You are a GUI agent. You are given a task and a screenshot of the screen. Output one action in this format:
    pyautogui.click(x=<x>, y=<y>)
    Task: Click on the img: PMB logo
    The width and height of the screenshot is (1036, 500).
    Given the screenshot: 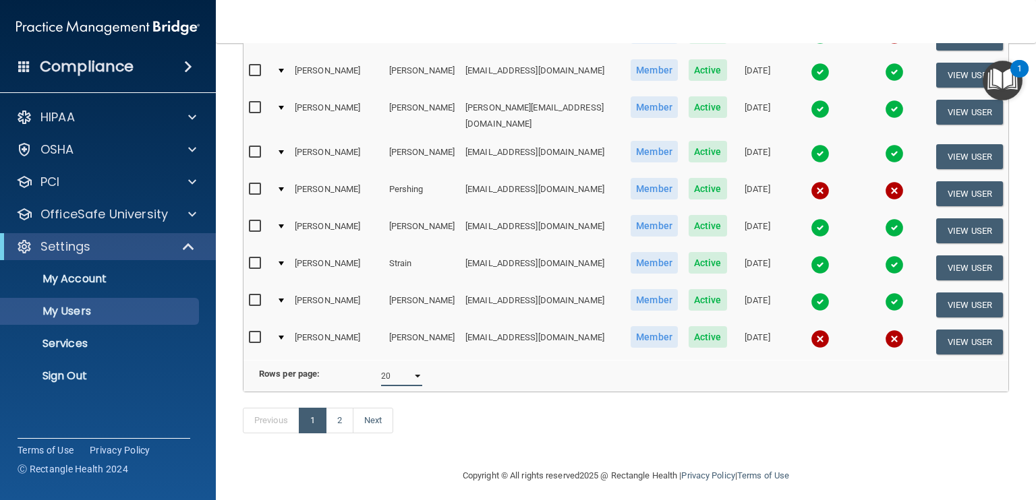 What is the action you would take?
    pyautogui.click(x=108, y=28)
    